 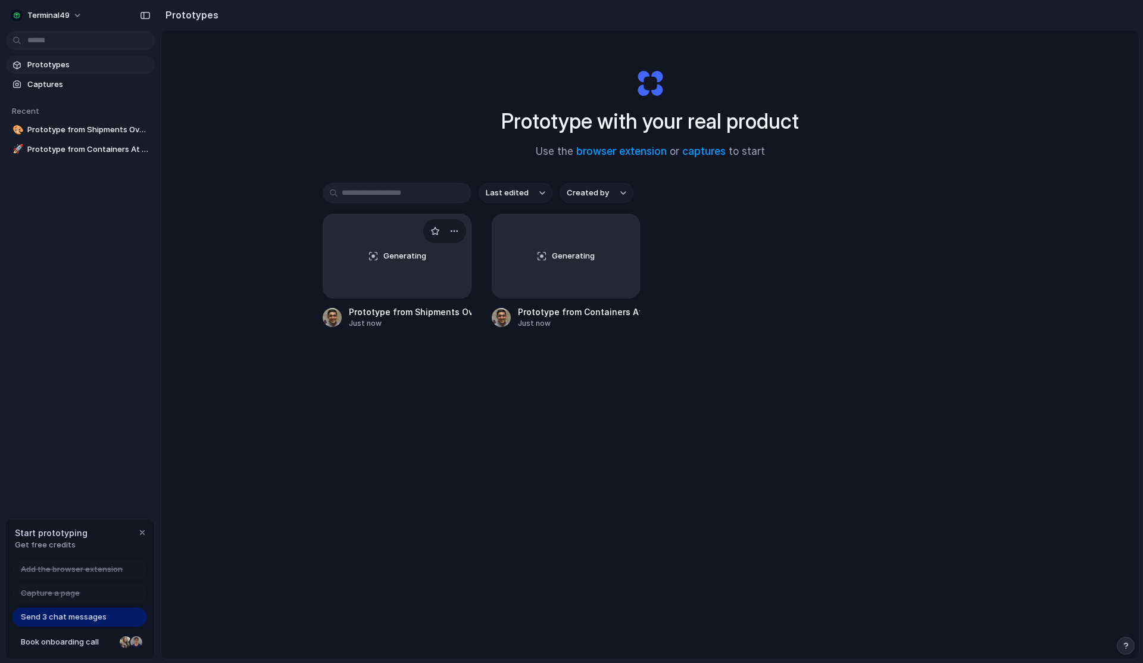 I want to click on div: Christian Iacullo, so click(x=136, y=642).